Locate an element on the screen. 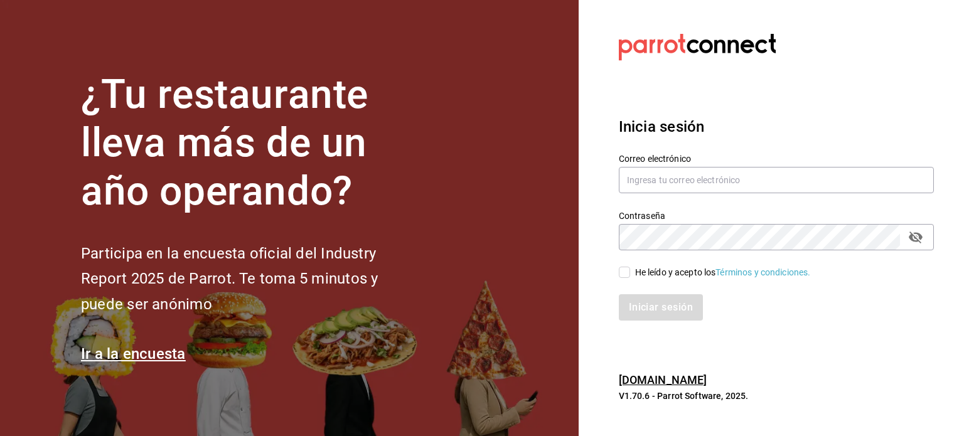  div: He leído y acepto los is located at coordinates (723, 272).